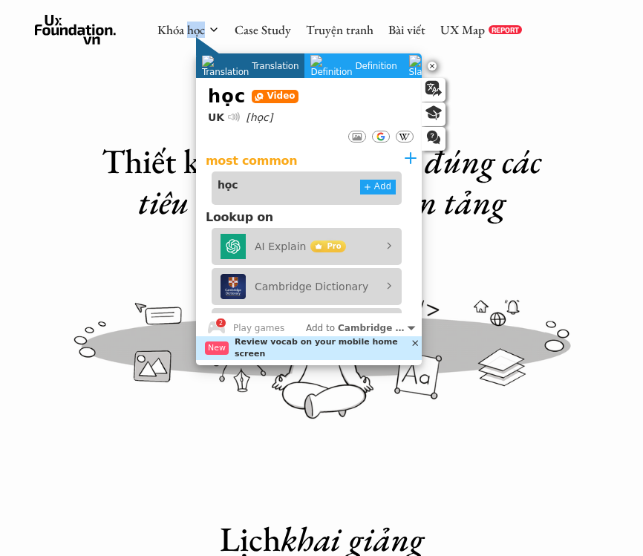 The height and width of the screenshot is (556, 643). What do you see at coordinates (344, 181) in the screenshot?
I see `em: đáp ứng đúng các tiêu chuẩn của các nền tảng` at bounding box center [344, 181].